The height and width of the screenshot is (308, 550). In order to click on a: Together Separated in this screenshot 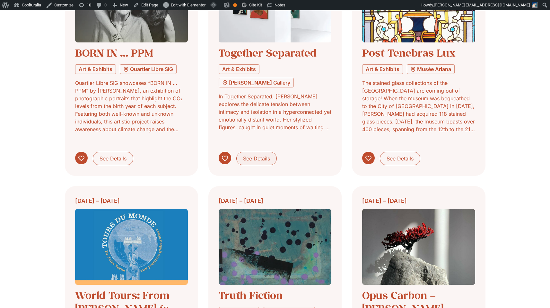, I will do `click(268, 53)`.